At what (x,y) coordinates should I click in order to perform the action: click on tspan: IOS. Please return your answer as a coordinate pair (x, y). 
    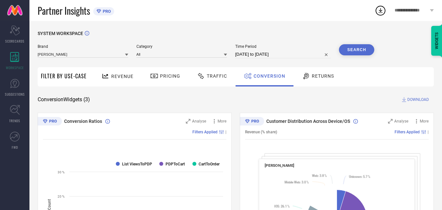
    Looking at the image, I should click on (276, 206).